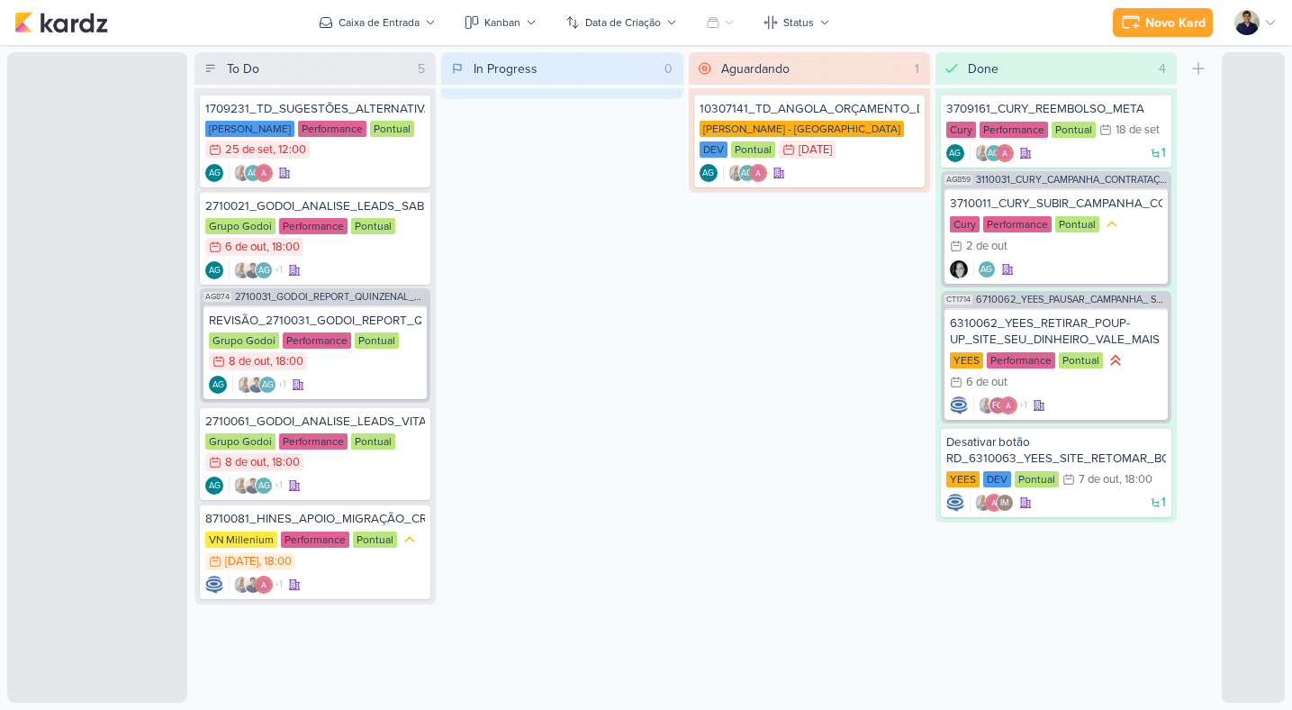 This screenshot has width=1292, height=710. Describe the element at coordinates (1137, 130) in the screenshot. I see `div: 18 de set` at that location.